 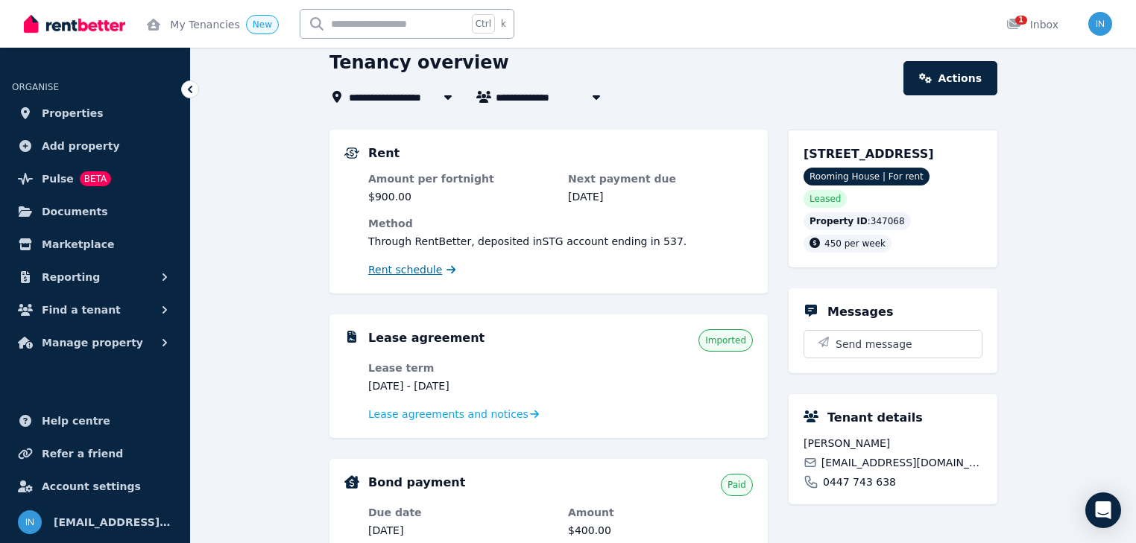 I want to click on a: Properties, so click(x=95, y=113).